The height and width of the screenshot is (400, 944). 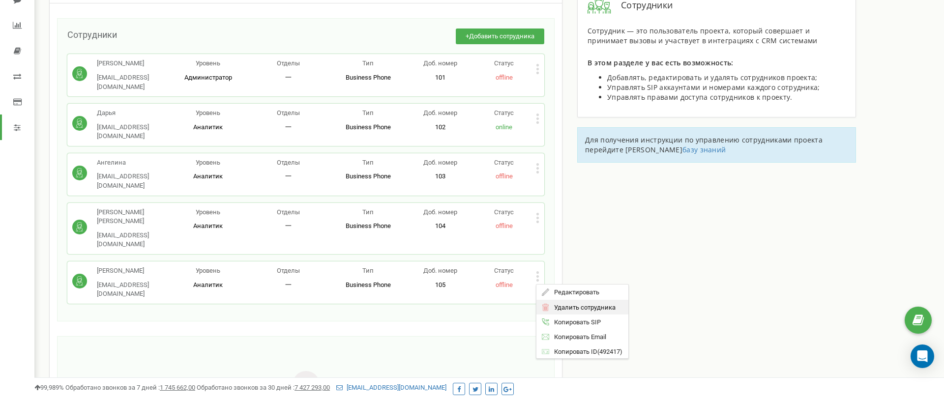 What do you see at coordinates (702, 35) in the screenshot?
I see `span: Сотрудник — это пользователь проекта, который совершает и принимает вызовы и участвует в интеграц...` at bounding box center [702, 35].